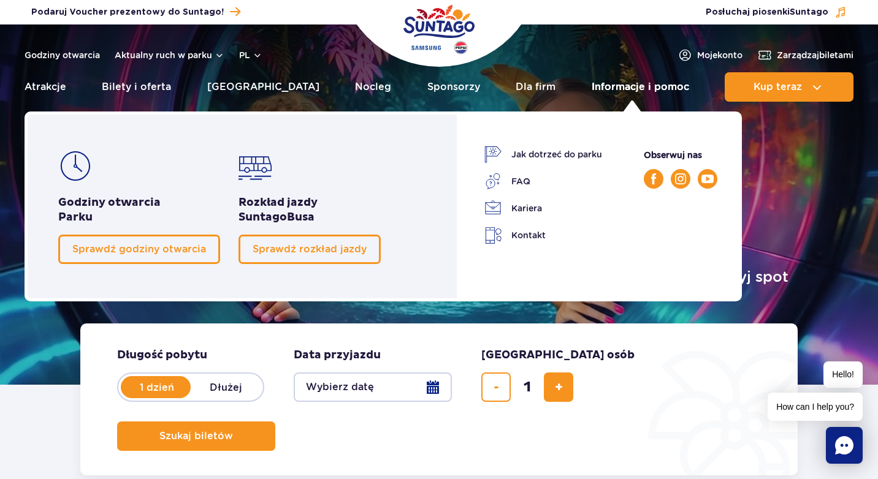 This screenshot has width=878, height=479. Describe the element at coordinates (139, 249) in the screenshot. I see `span: Sprawdź godziny otwarcia` at that location.